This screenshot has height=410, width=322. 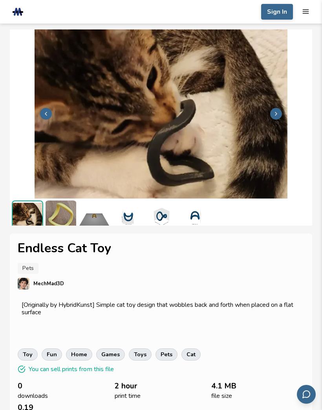 I want to click on a: cat, so click(x=191, y=354).